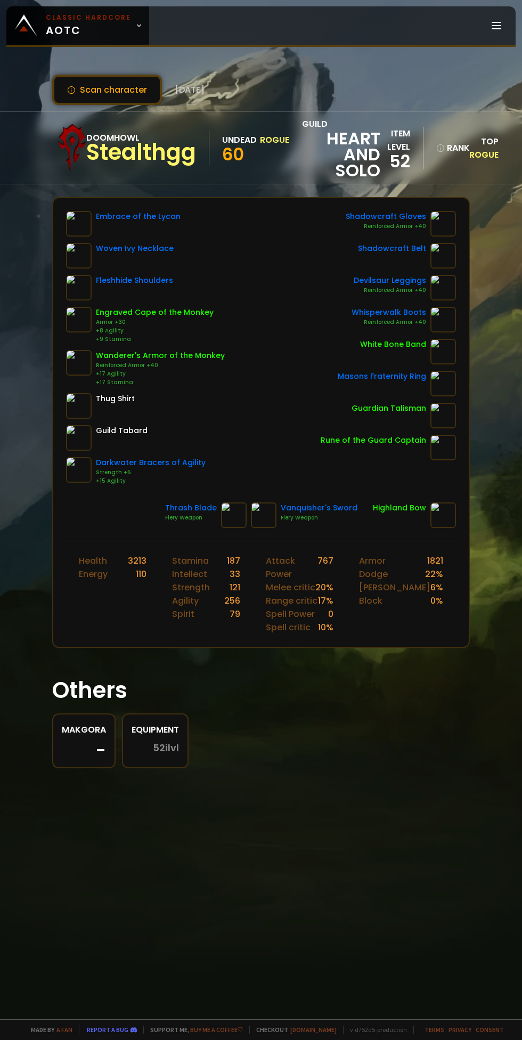 This screenshot has height=1040, width=522. Describe the element at coordinates (233, 561) in the screenshot. I see `div: 187` at that location.